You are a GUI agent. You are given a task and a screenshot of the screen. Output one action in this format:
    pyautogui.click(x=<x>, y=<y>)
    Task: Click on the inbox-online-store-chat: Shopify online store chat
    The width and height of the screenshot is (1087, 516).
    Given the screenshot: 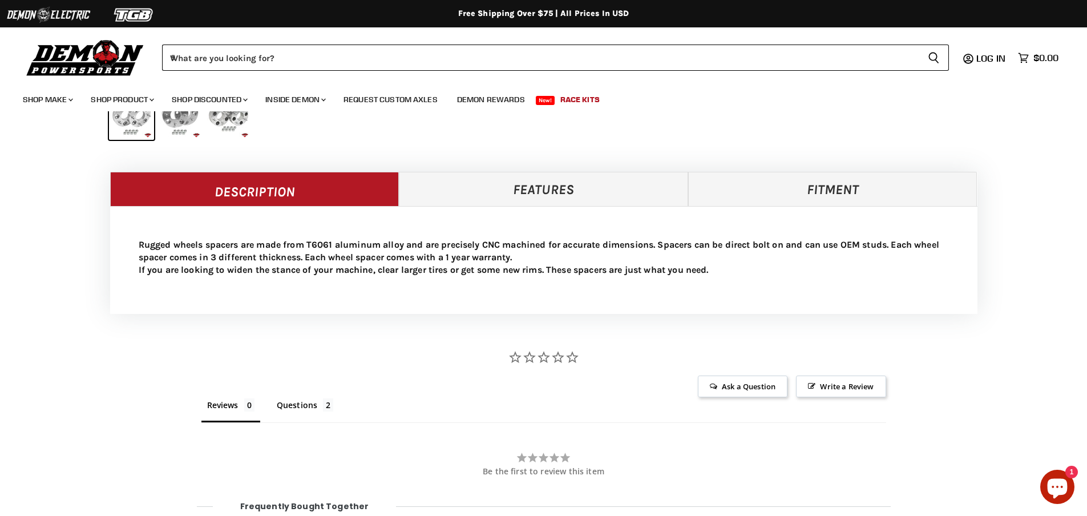 What is the action you would take?
    pyautogui.click(x=1057, y=488)
    